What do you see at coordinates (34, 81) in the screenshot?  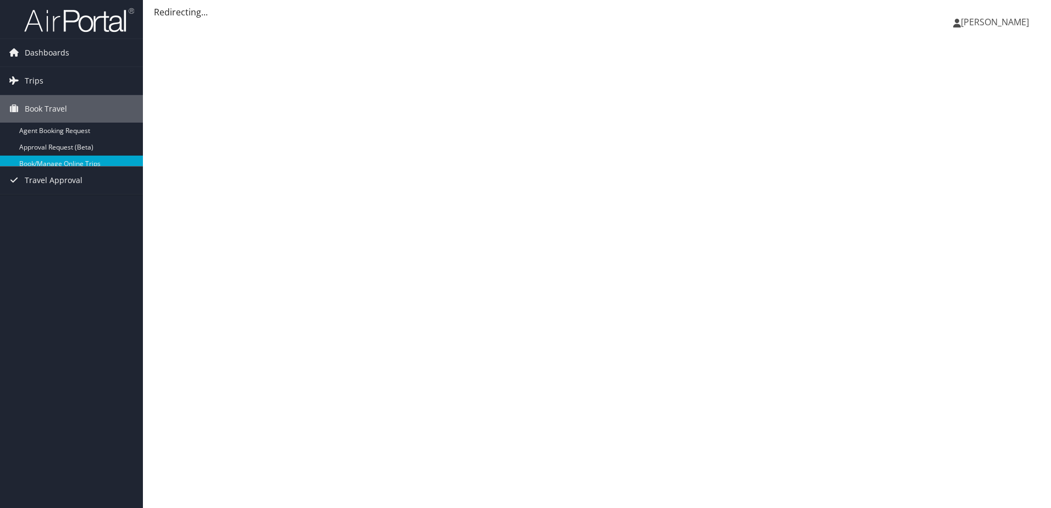 I see `span: Trips` at bounding box center [34, 81].